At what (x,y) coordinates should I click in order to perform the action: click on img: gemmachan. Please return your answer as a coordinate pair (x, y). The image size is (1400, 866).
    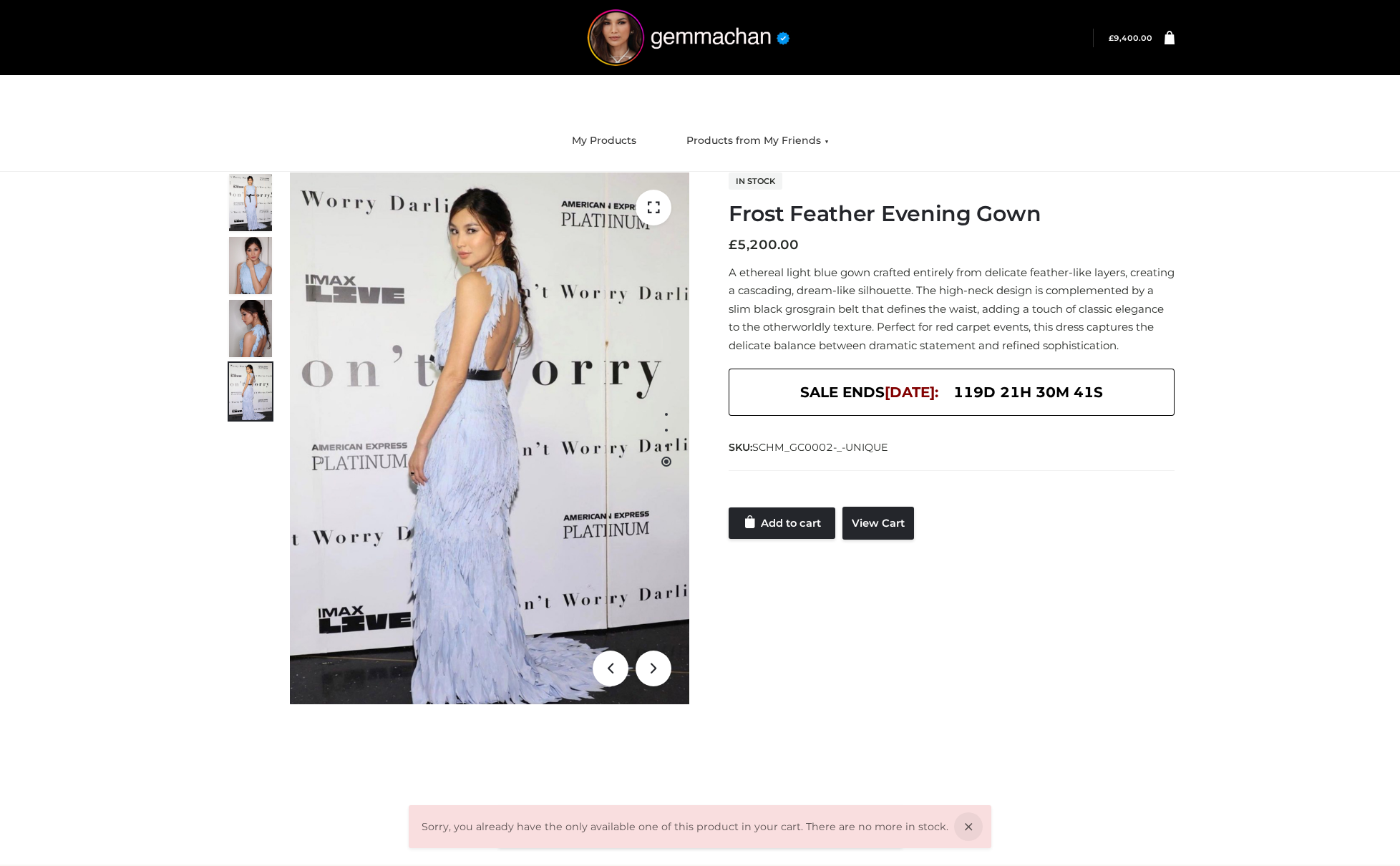
    Looking at the image, I should click on (689, 37).